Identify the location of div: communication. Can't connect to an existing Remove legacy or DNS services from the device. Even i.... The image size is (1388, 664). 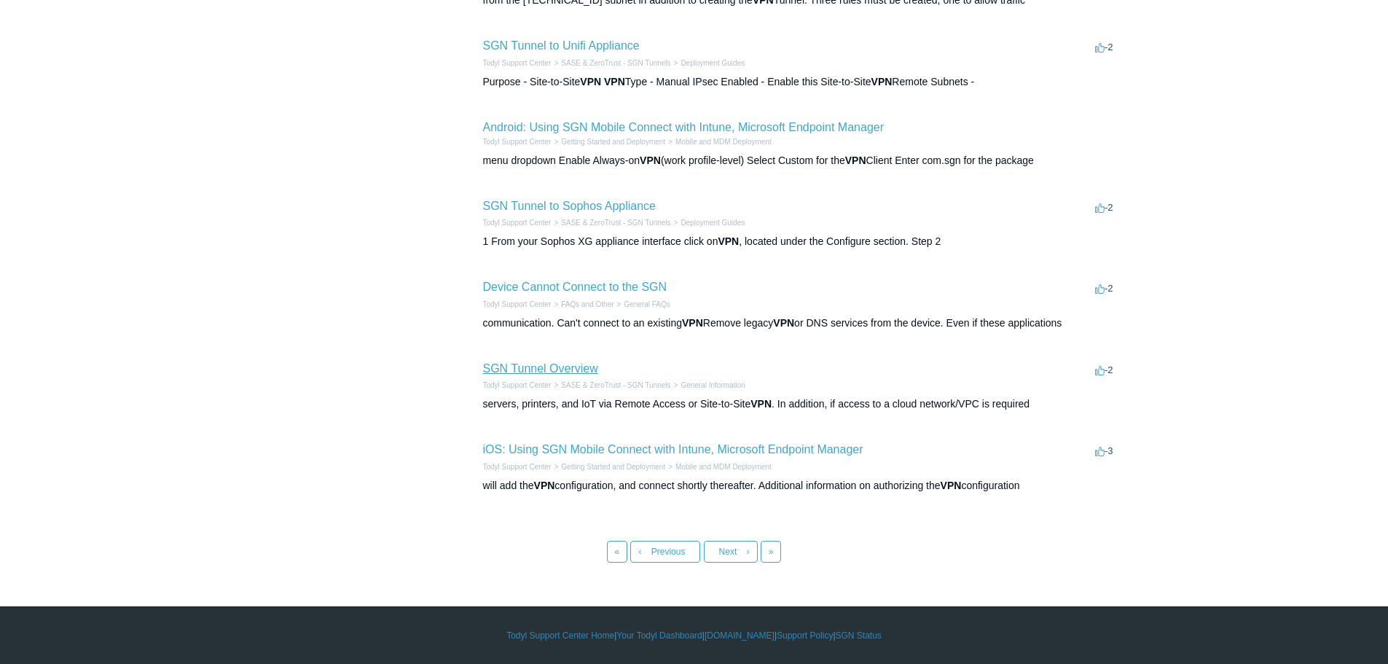
(800, 323).